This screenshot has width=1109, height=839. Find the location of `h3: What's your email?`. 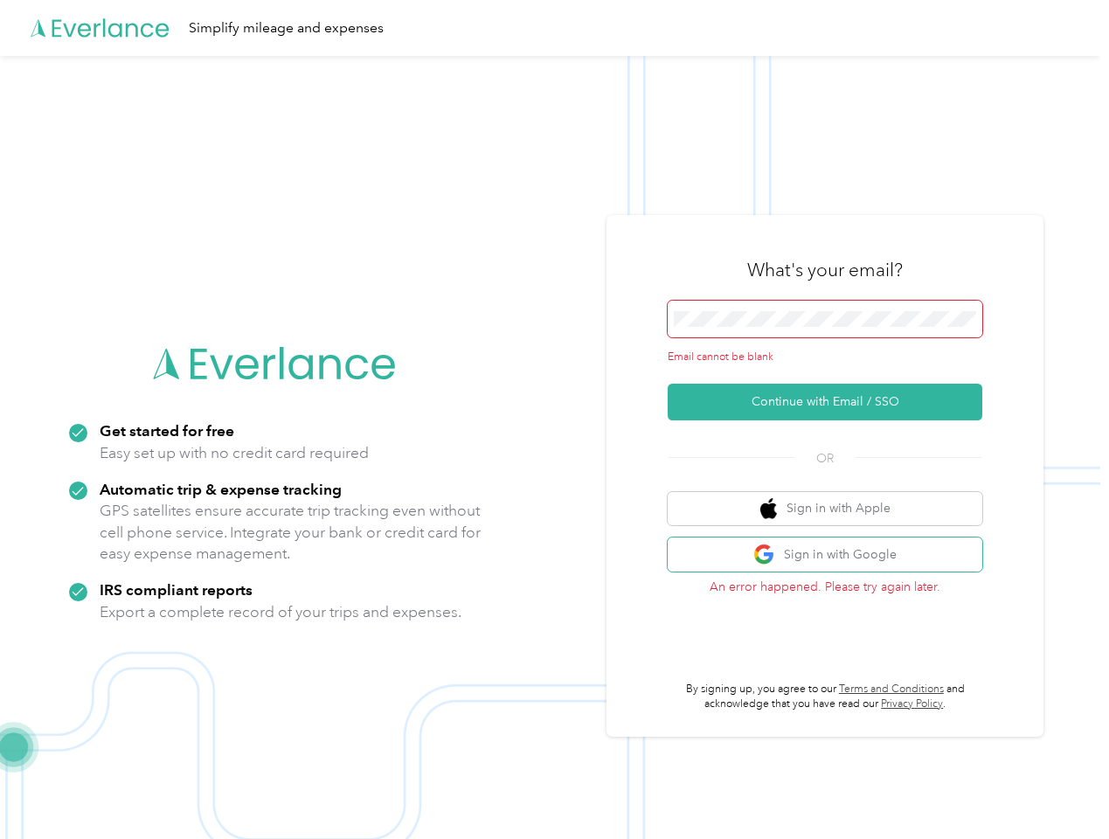

h3: What's your email? is located at coordinates (825, 270).